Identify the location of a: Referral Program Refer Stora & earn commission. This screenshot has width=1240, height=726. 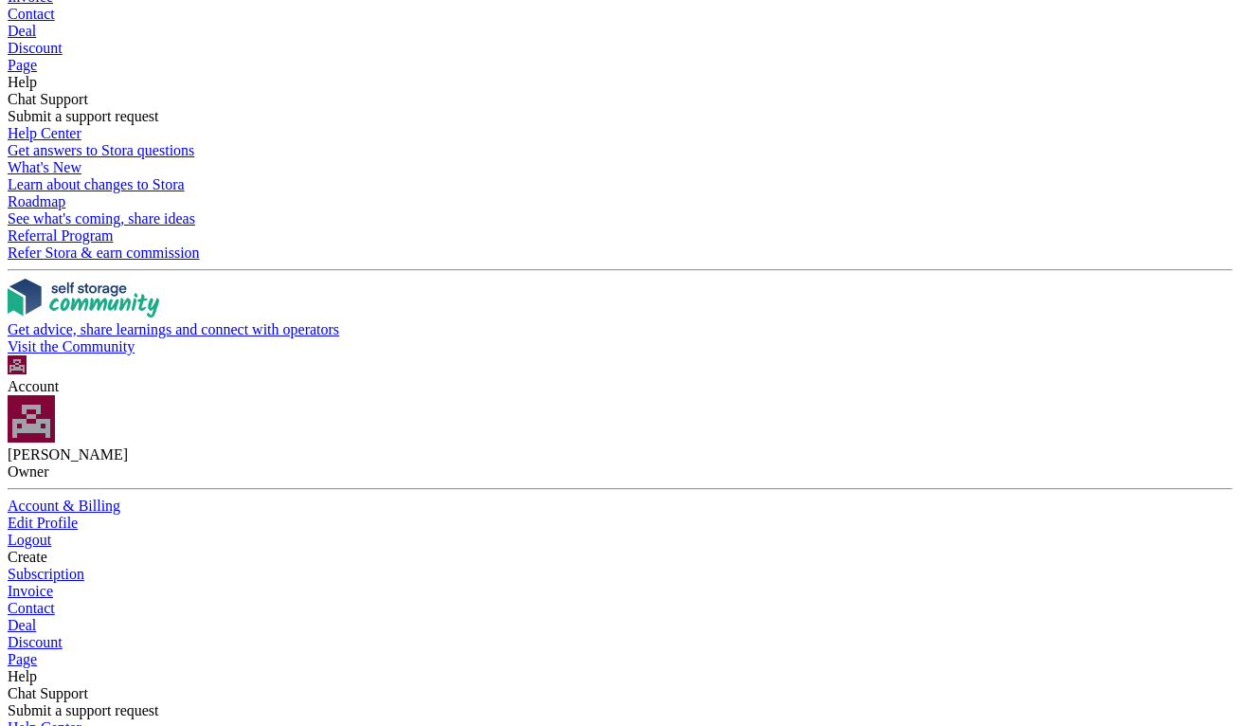
(619, 244).